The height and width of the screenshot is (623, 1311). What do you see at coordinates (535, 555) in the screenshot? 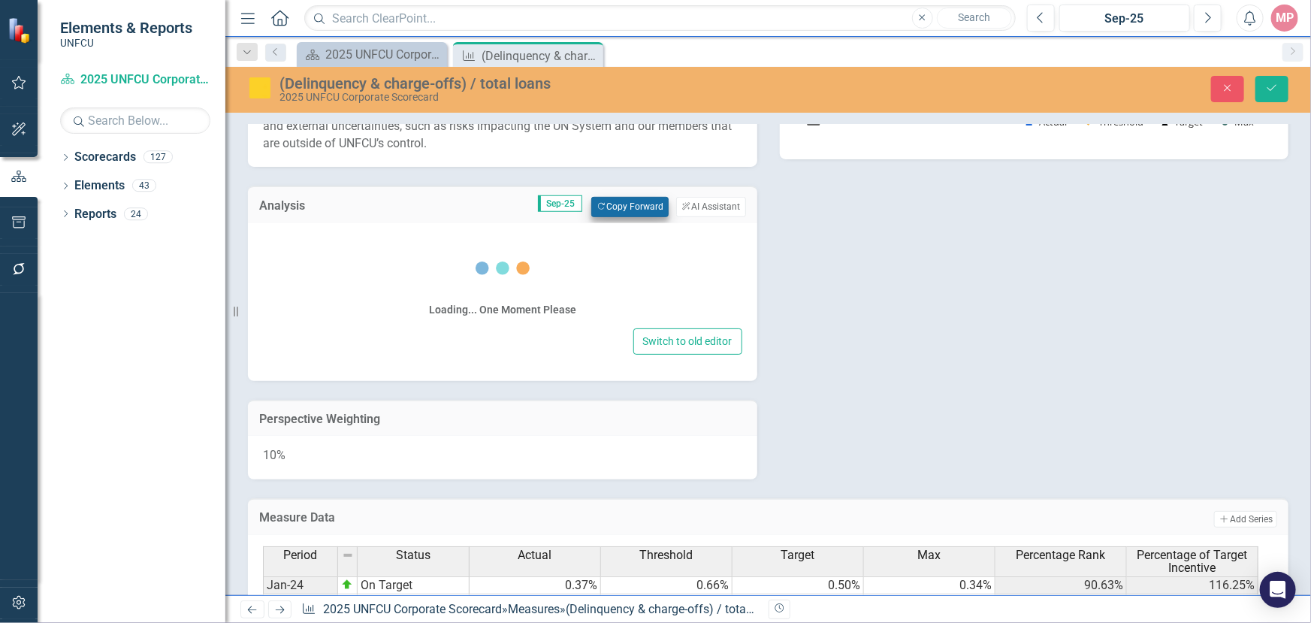
I see `span: Actual` at bounding box center [535, 555].